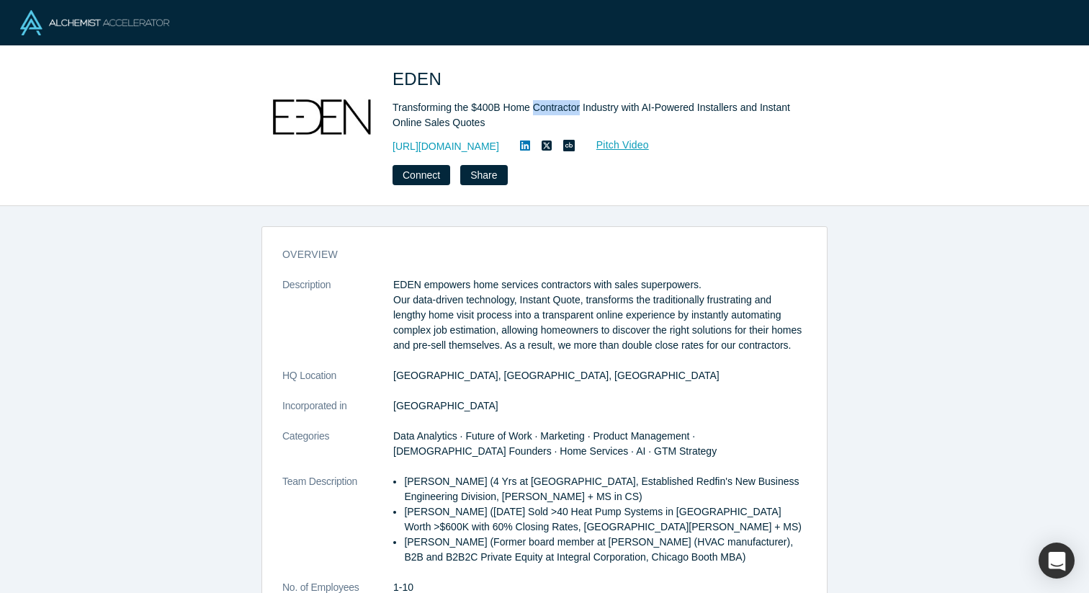  I want to click on img: Alchemist Logo, so click(94, 22).